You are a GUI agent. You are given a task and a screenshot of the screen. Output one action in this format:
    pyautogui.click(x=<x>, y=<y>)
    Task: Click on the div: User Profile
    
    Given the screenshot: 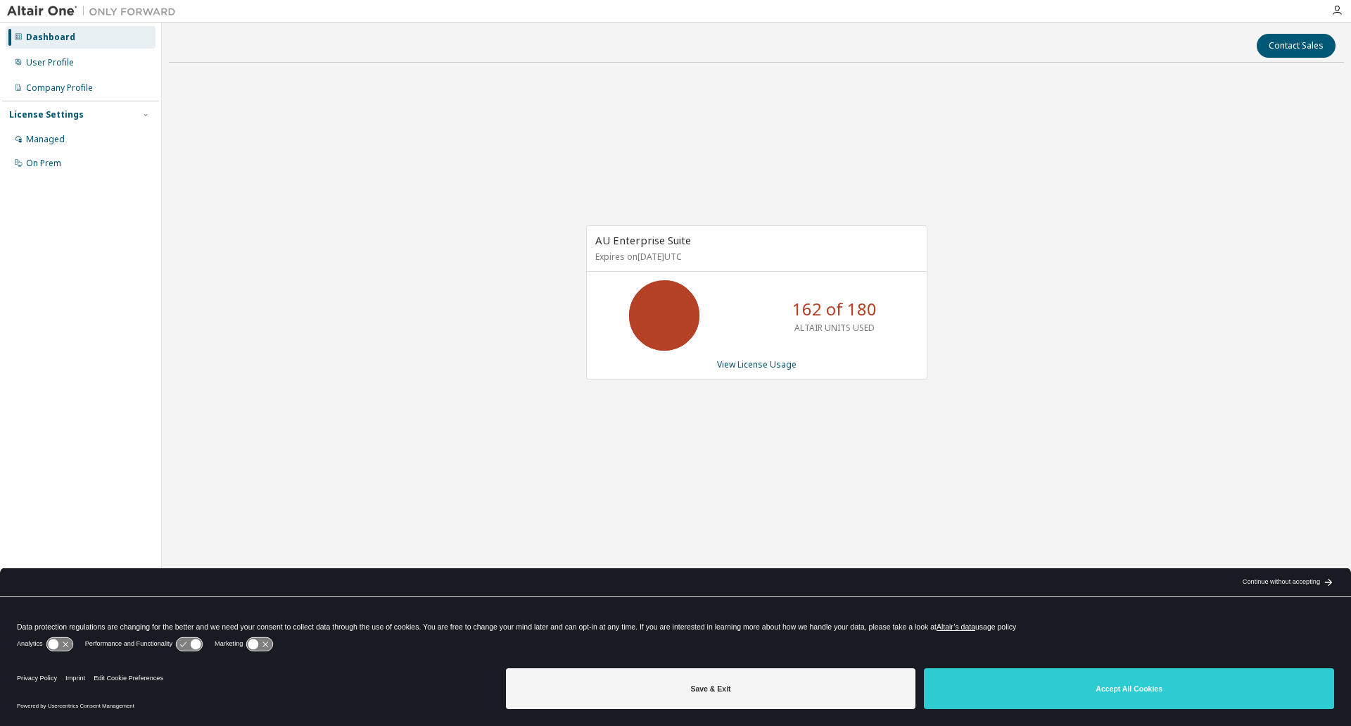 What is the action you would take?
    pyautogui.click(x=50, y=63)
    